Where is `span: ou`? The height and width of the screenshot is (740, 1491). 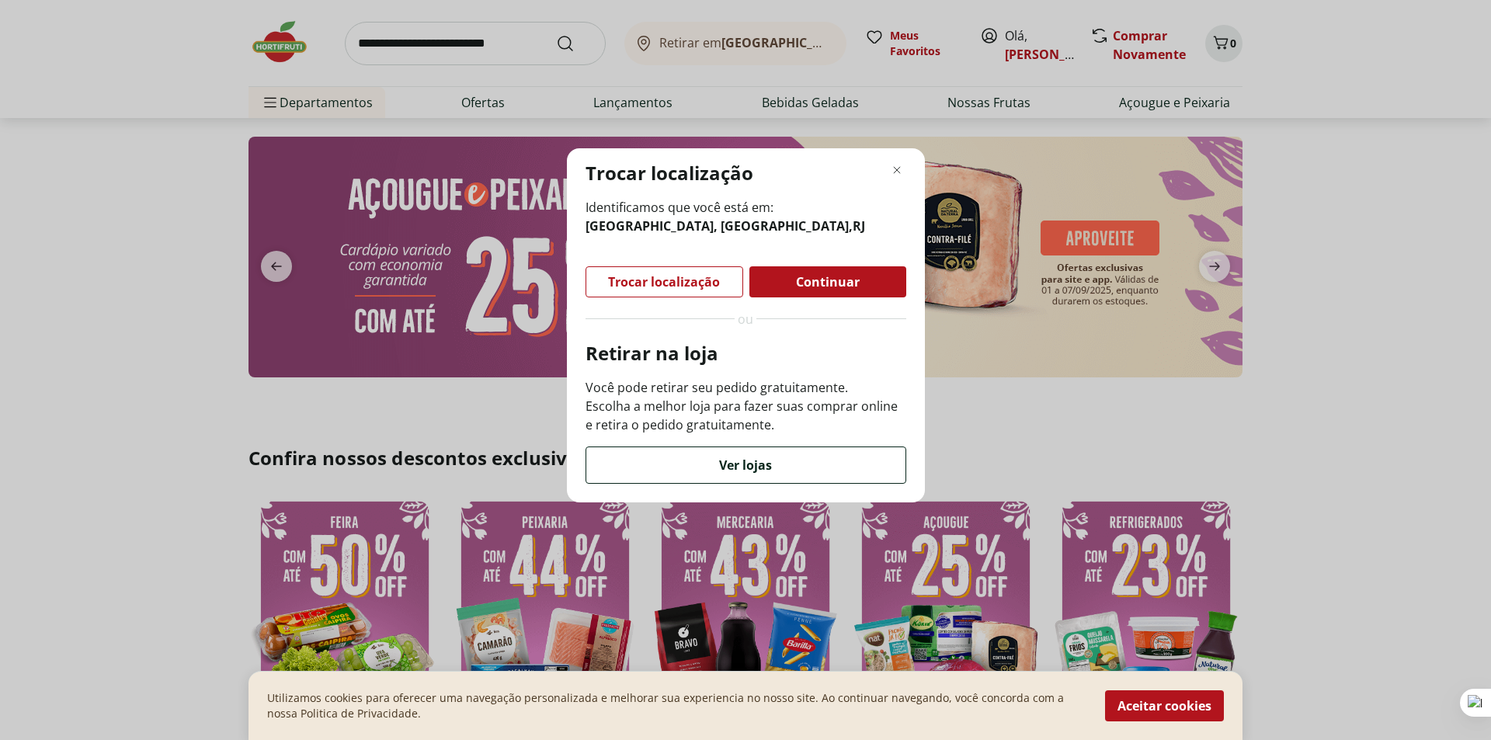
span: ou is located at coordinates (745, 319).